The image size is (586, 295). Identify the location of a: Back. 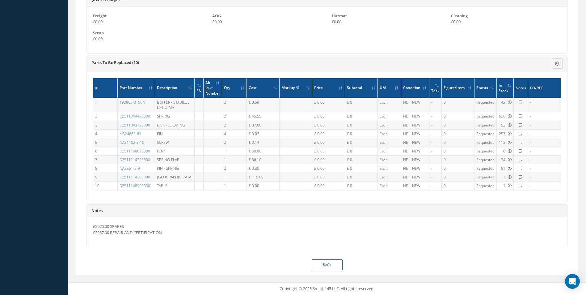
(327, 265).